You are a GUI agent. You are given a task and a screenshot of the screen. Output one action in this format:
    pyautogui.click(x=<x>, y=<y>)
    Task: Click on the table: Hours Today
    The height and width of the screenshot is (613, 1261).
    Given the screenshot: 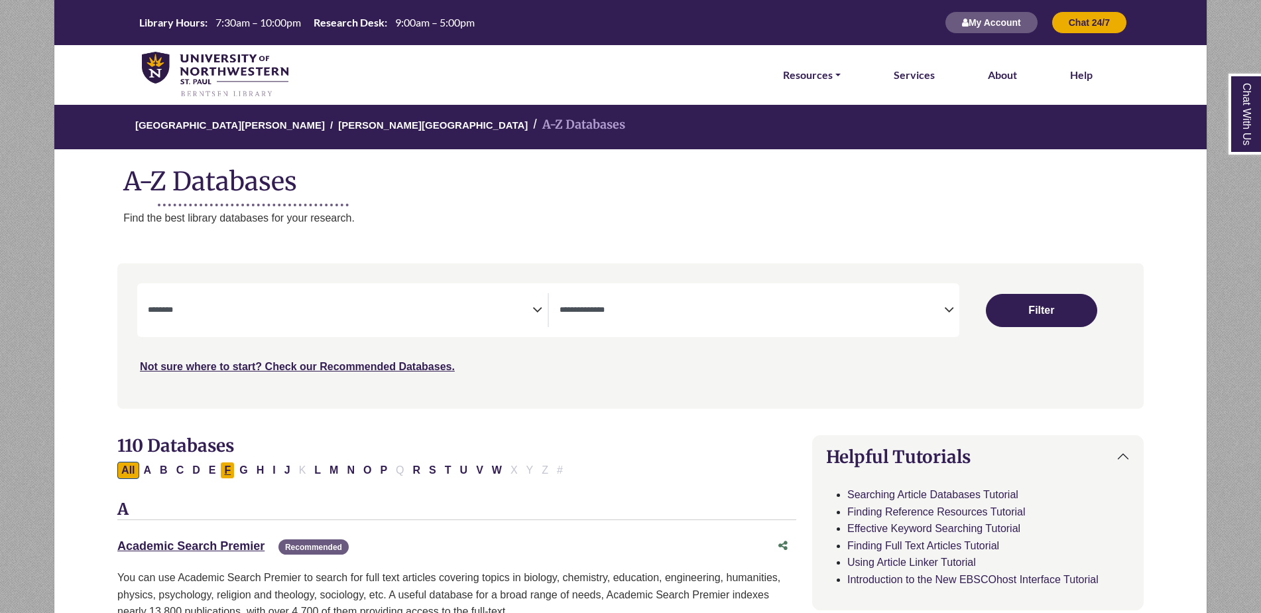 What is the action you would take?
    pyautogui.click(x=307, y=21)
    